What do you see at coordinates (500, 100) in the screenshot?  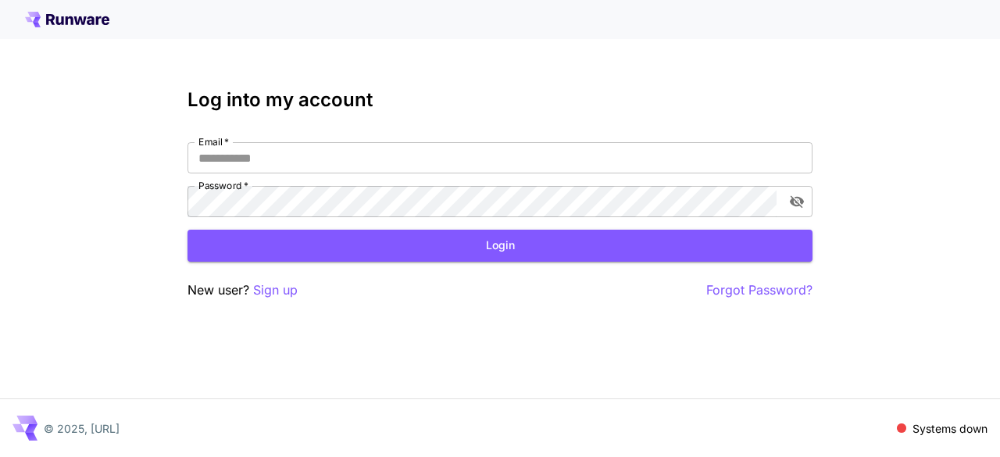 I see `h3: Log into my account` at bounding box center [500, 100].